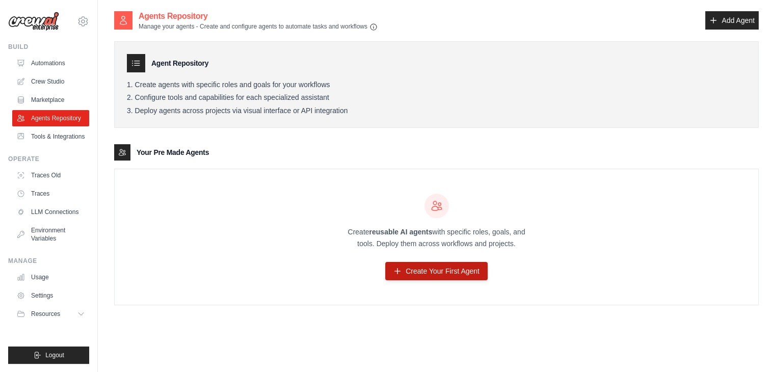  I want to click on a: Usage, so click(50, 277).